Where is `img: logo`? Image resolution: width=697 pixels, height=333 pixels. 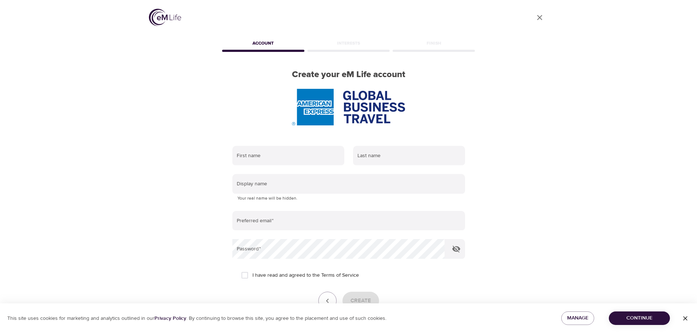 img: logo is located at coordinates (165, 17).